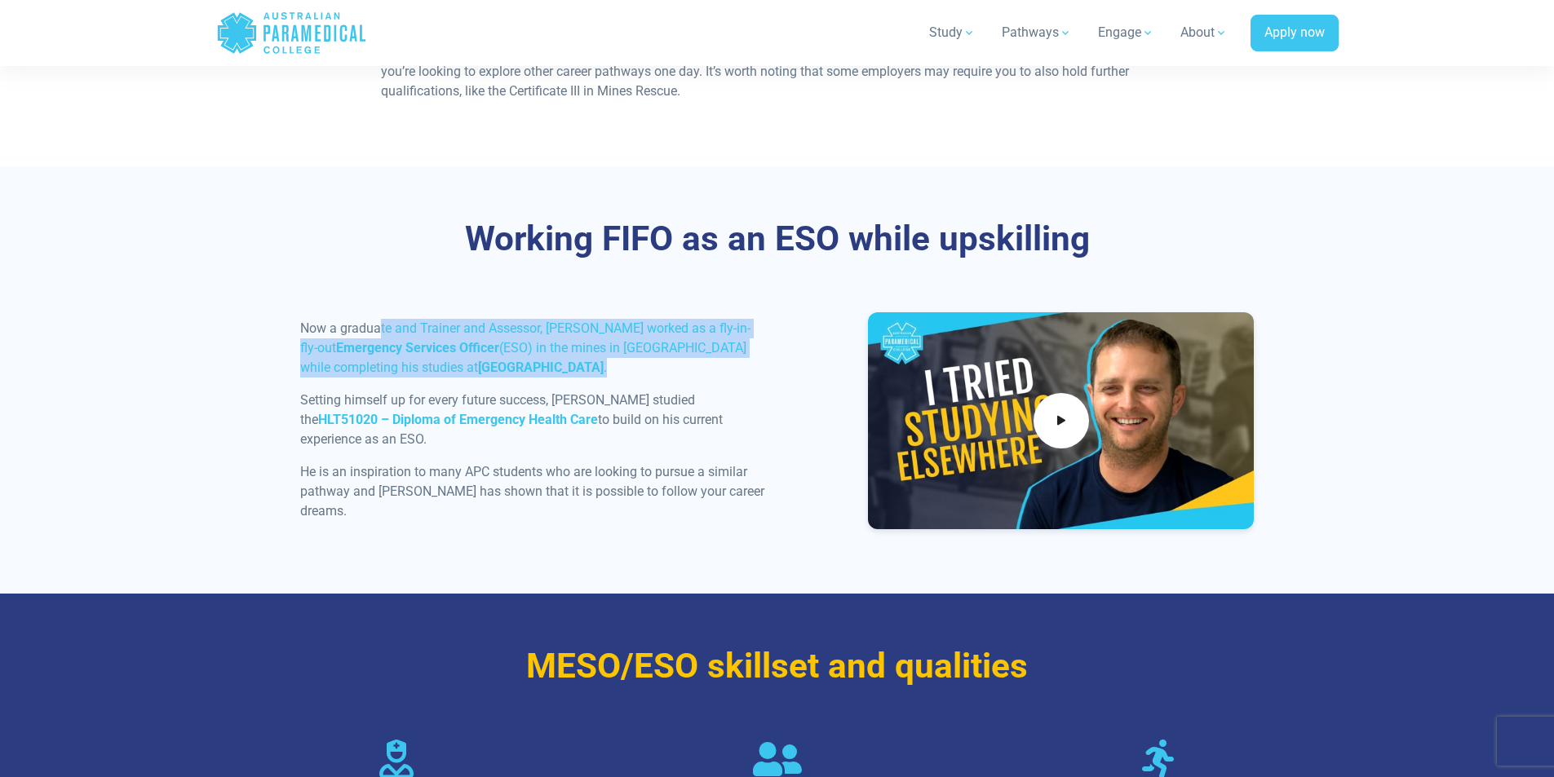  Describe the element at coordinates (1126, 33) in the screenshot. I see `a: Engage` at that location.